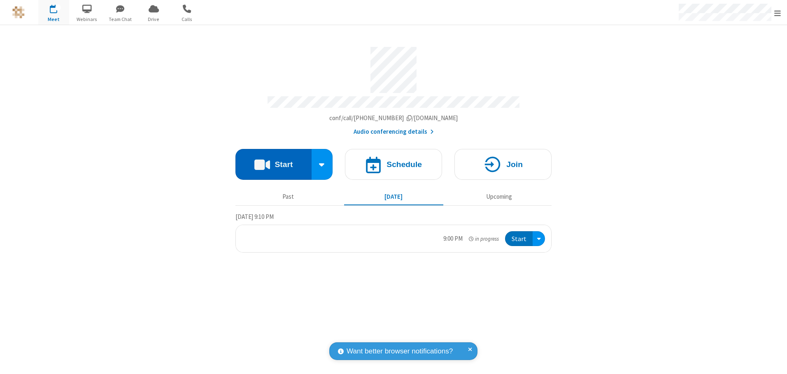 The height and width of the screenshot is (374, 787). Describe the element at coordinates (187, 19) in the screenshot. I see `span: Calls` at that location.